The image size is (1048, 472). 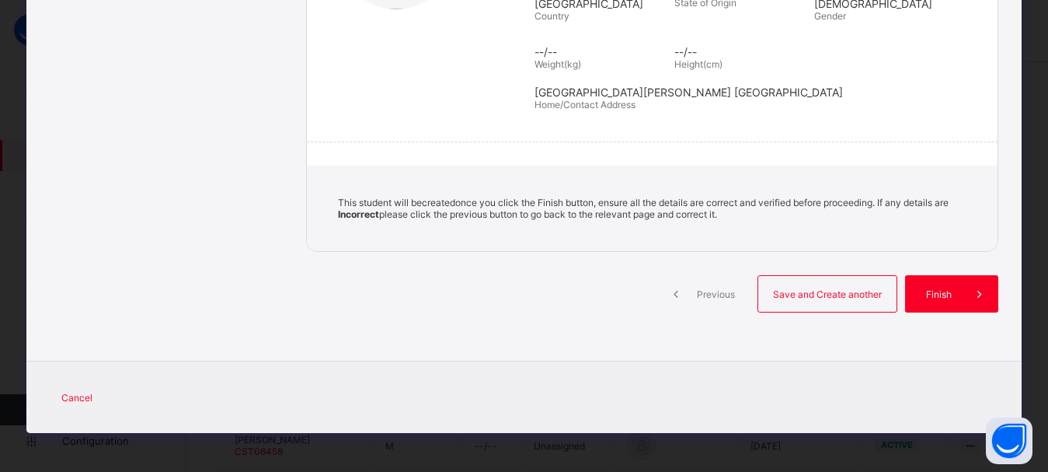 I want to click on span: Height(cm), so click(x=699, y=64).